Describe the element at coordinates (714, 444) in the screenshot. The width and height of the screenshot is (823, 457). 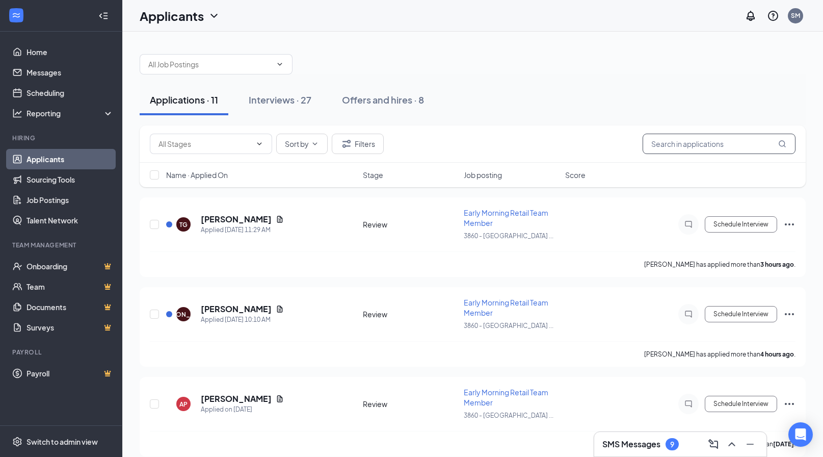
I see `svg: ComposeMessage` at that location.